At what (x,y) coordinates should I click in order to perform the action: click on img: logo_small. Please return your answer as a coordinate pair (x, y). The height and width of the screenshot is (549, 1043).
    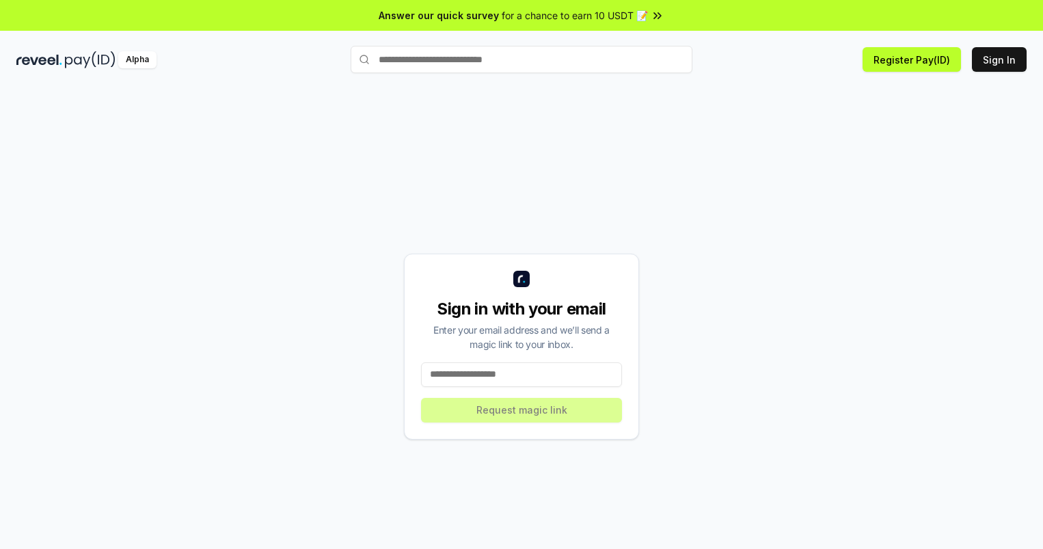
    Looking at the image, I should click on (522, 279).